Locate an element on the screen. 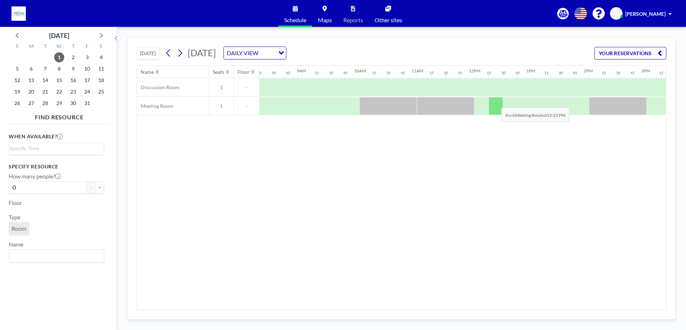 The image size is (686, 330). b: Meeting Room is located at coordinates (529, 115).